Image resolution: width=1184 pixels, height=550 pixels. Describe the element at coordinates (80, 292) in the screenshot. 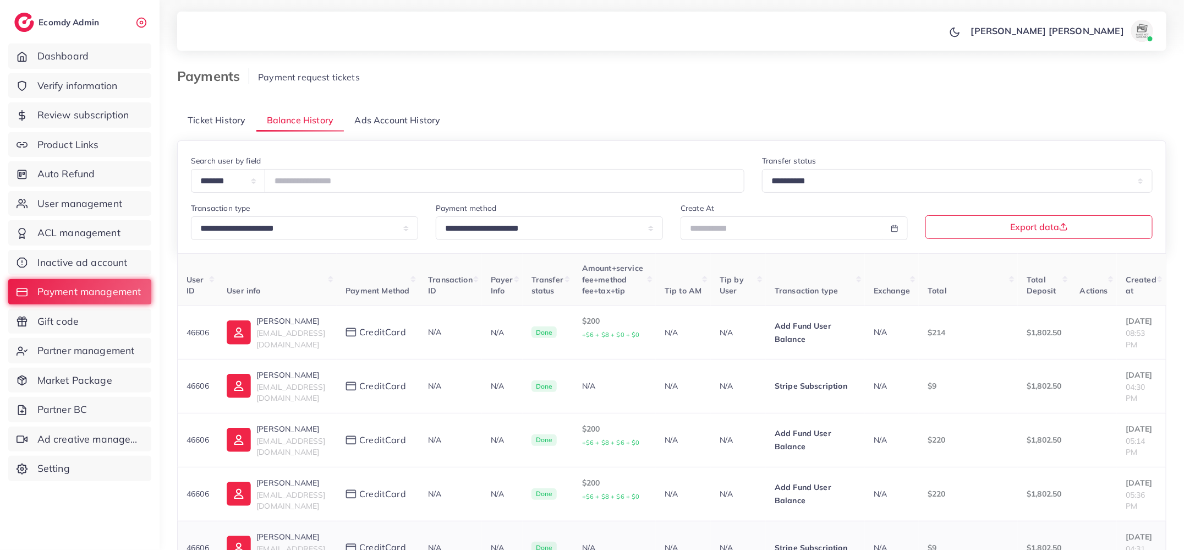

I see `a: Payment management` at that location.